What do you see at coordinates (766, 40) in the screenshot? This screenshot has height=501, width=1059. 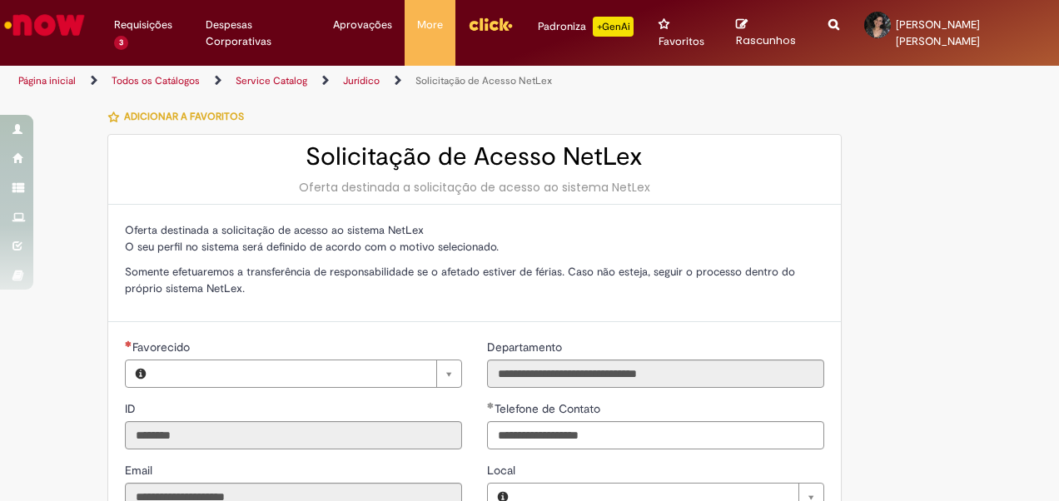 I see `span: Rascunhos` at bounding box center [766, 40].